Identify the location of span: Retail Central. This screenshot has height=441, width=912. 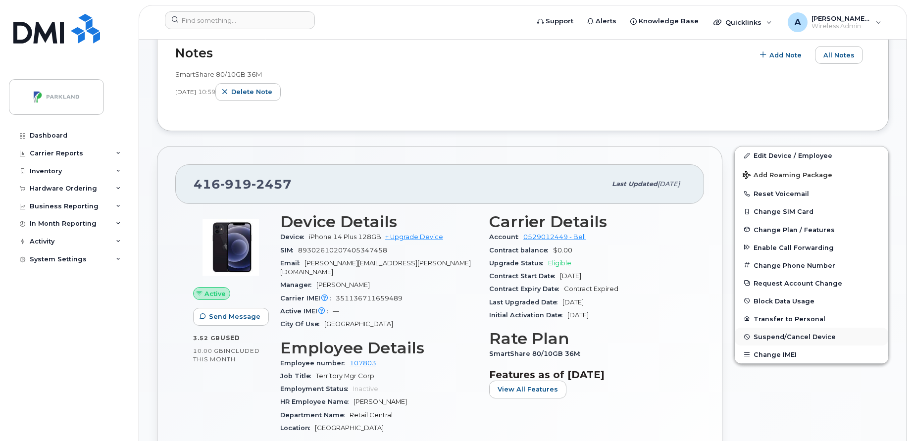
(371, 415).